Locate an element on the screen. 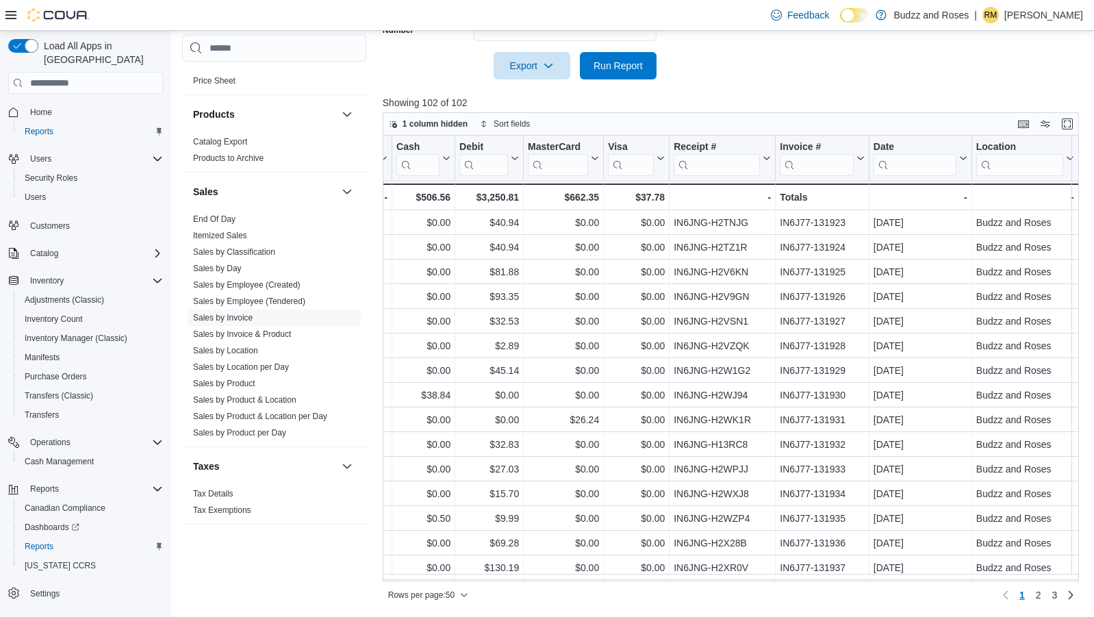 This screenshot has width=1094, height=617. a: Products to Archive is located at coordinates (228, 158).